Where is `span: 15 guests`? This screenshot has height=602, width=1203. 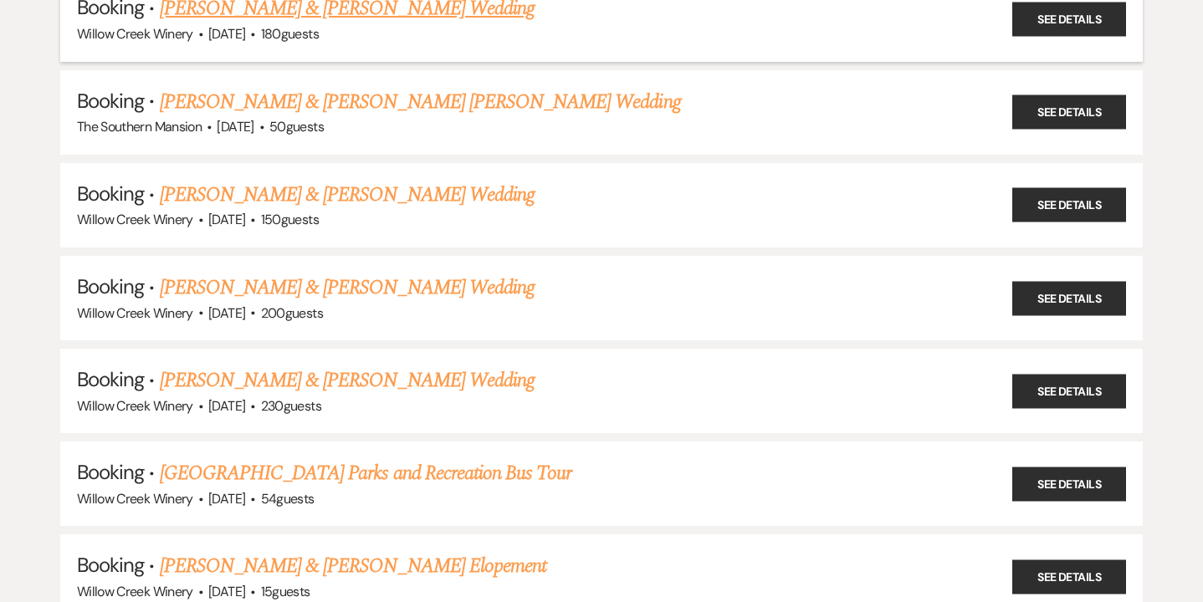 span: 15 guests is located at coordinates (285, 592).